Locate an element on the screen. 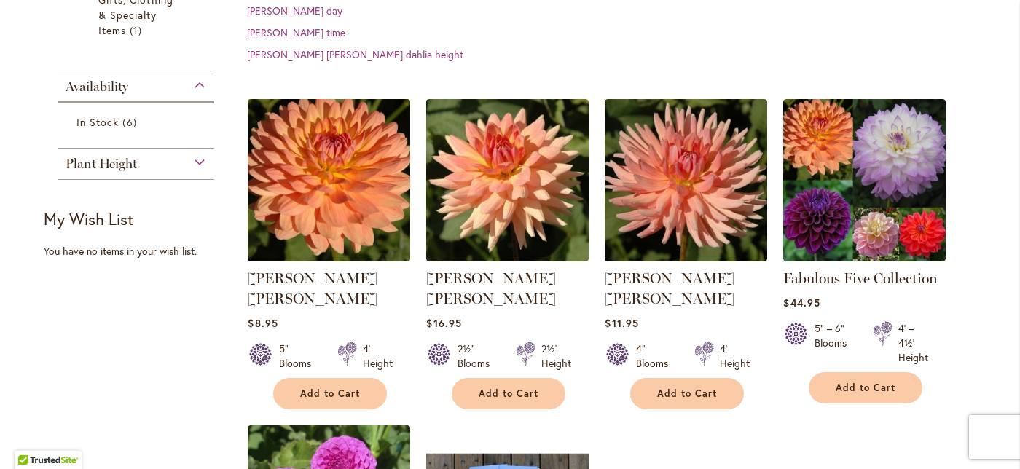 This screenshot has height=469, width=1020. span: In Stock is located at coordinates (98, 122).